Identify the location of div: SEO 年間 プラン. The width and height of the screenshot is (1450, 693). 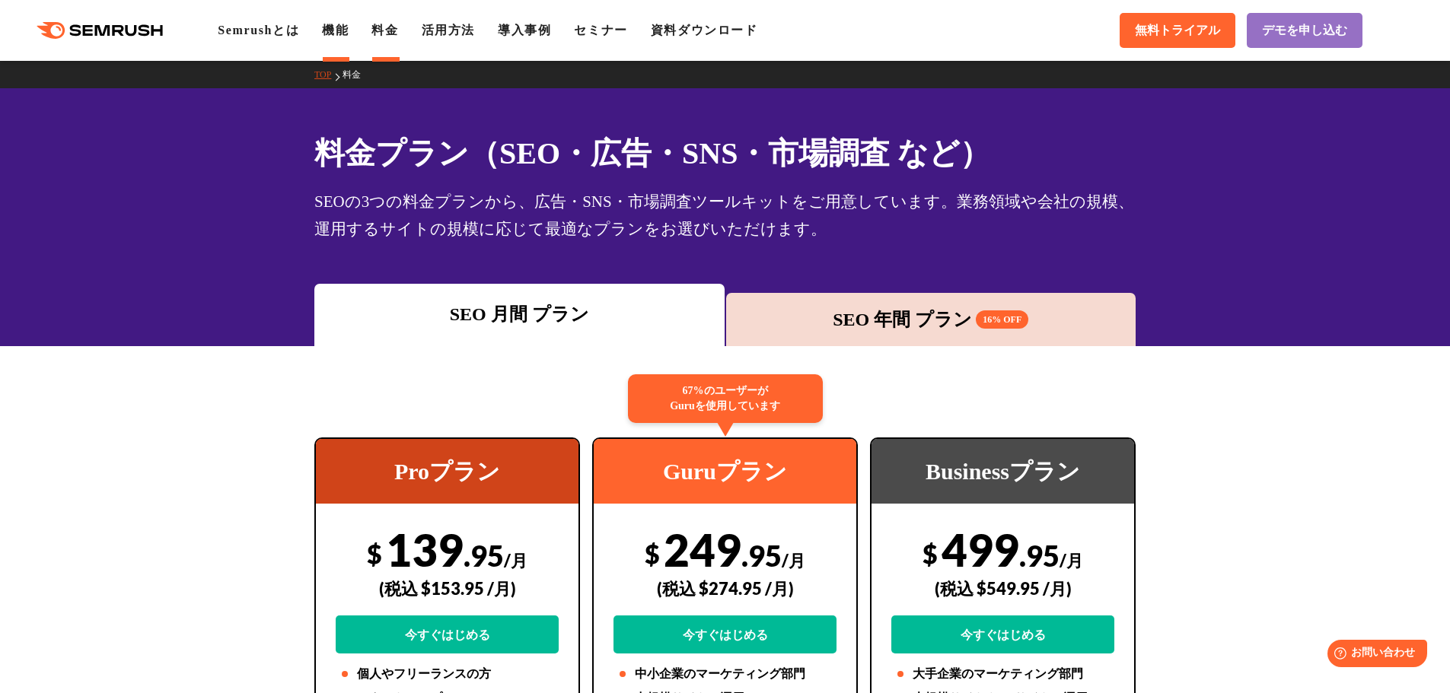
(931, 320).